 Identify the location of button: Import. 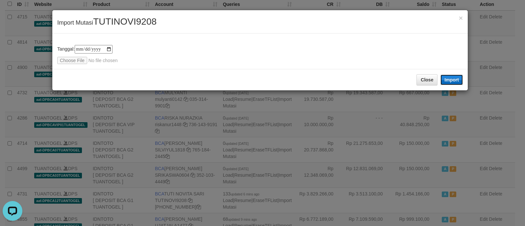
(451, 80).